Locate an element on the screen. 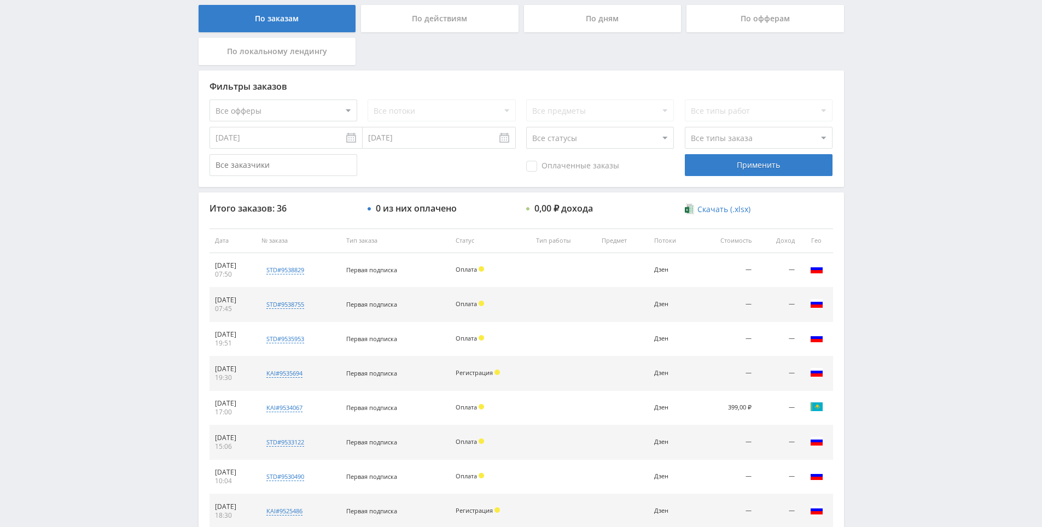  div: Применить is located at coordinates (758, 165).